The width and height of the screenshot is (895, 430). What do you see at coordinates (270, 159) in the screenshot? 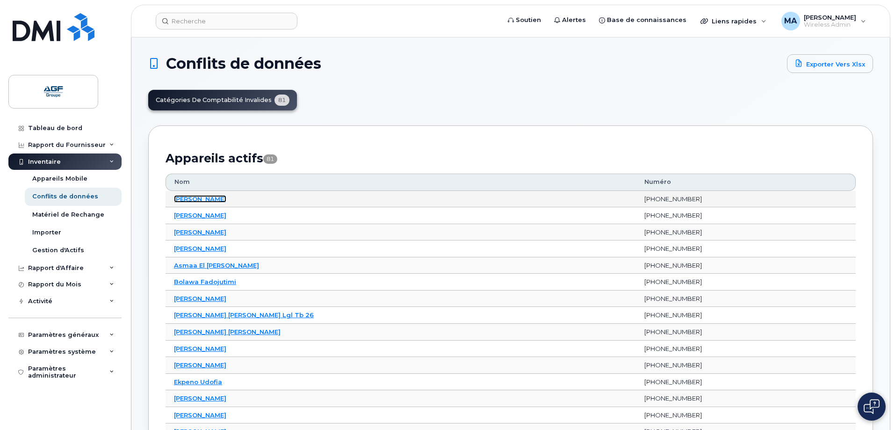
I see `span: 81` at bounding box center [270, 159].